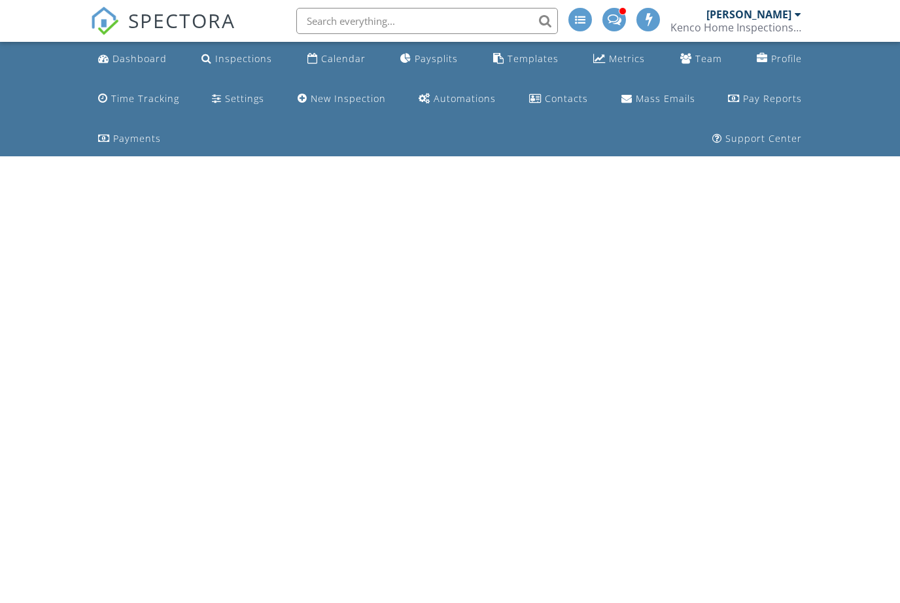  What do you see at coordinates (735, 27) in the screenshot?
I see `div: Kenco Home Inspections Inc.` at bounding box center [735, 27].